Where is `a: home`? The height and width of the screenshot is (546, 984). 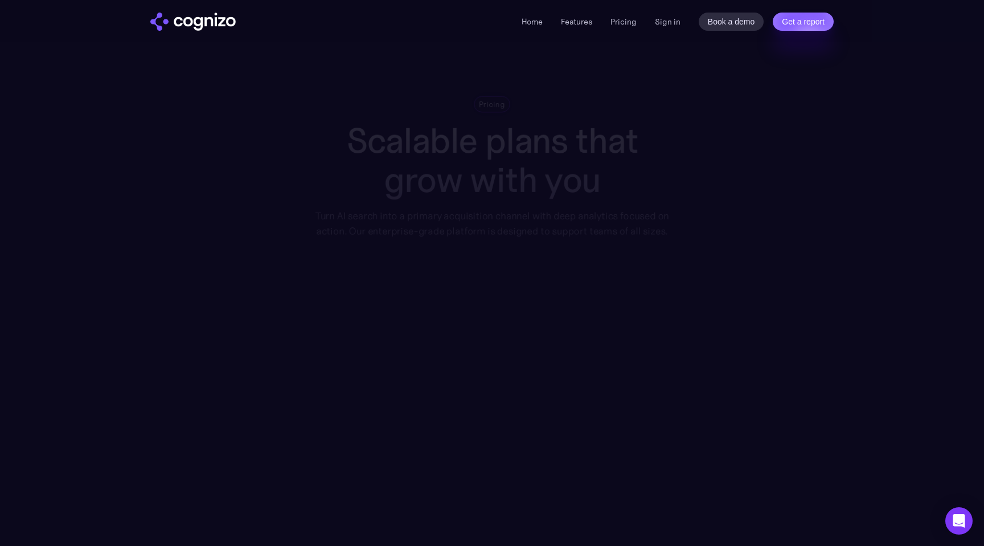
a: home is located at coordinates (193, 22).